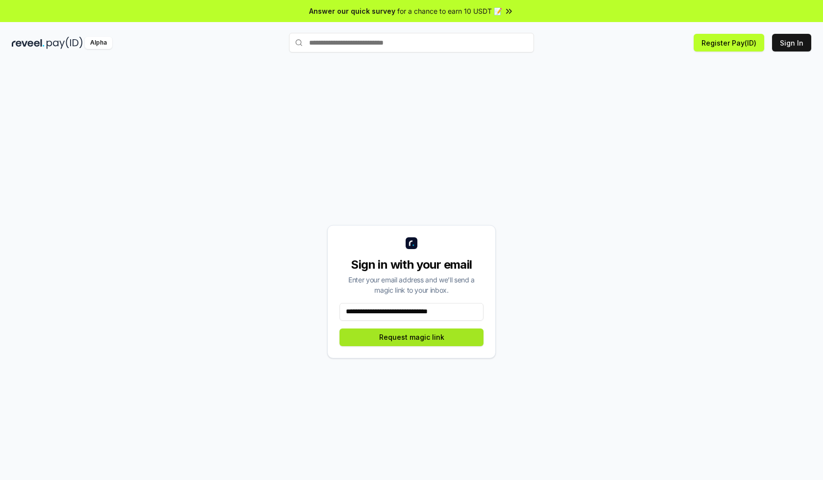 The image size is (823, 480). What do you see at coordinates (99, 43) in the screenshot?
I see `div: Alpha` at bounding box center [99, 43].